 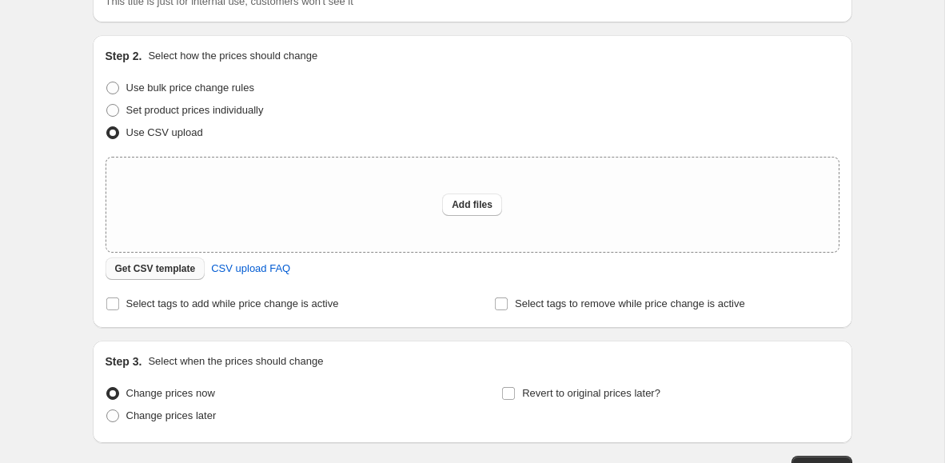 I want to click on p: Select when the prices should change, so click(x=235, y=362).